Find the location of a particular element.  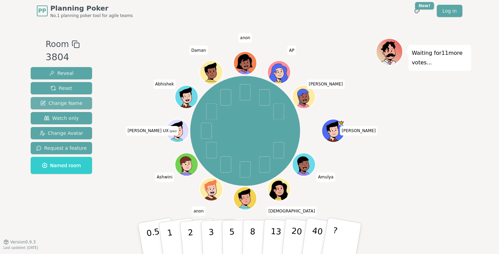

a: PPPlanning PokerNo.1 planning poker tool for agile teams is located at coordinates (85, 11).